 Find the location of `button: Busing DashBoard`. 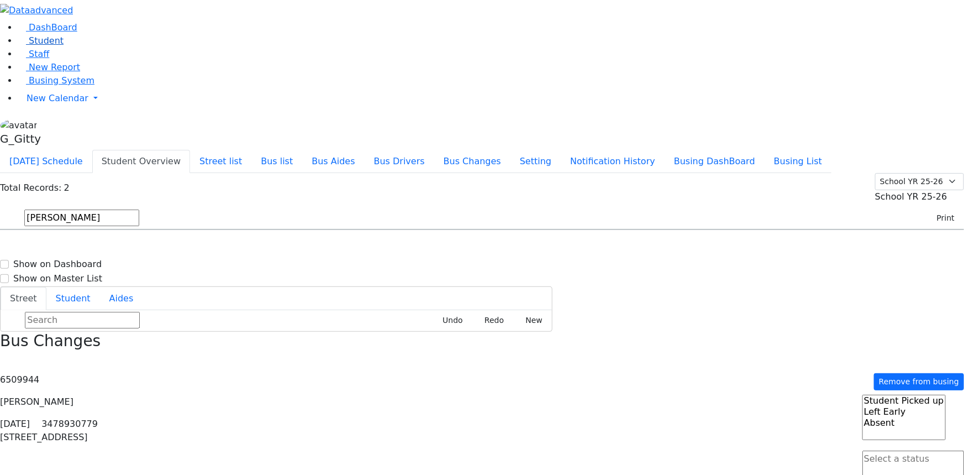

button: Busing DashBoard is located at coordinates (714, 161).